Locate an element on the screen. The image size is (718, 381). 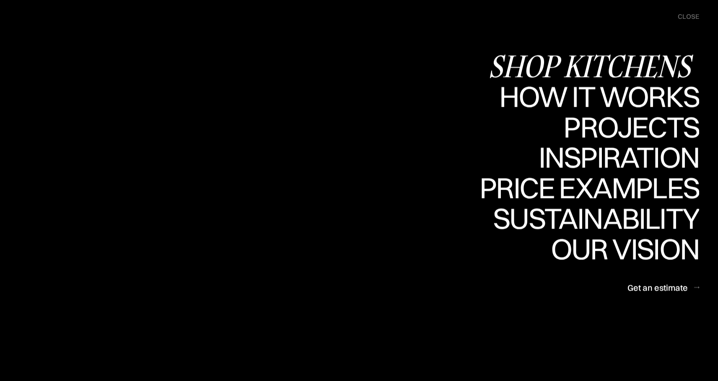
a: Get an estimate is located at coordinates (663, 288).